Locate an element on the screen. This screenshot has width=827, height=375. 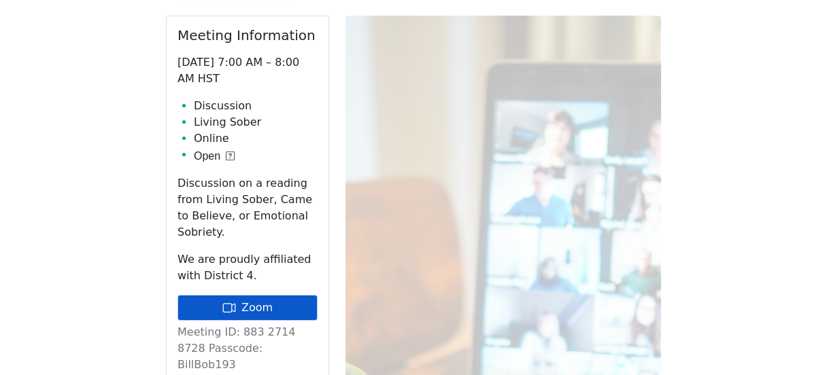
h2: Meeting Information is located at coordinates (248, 35).